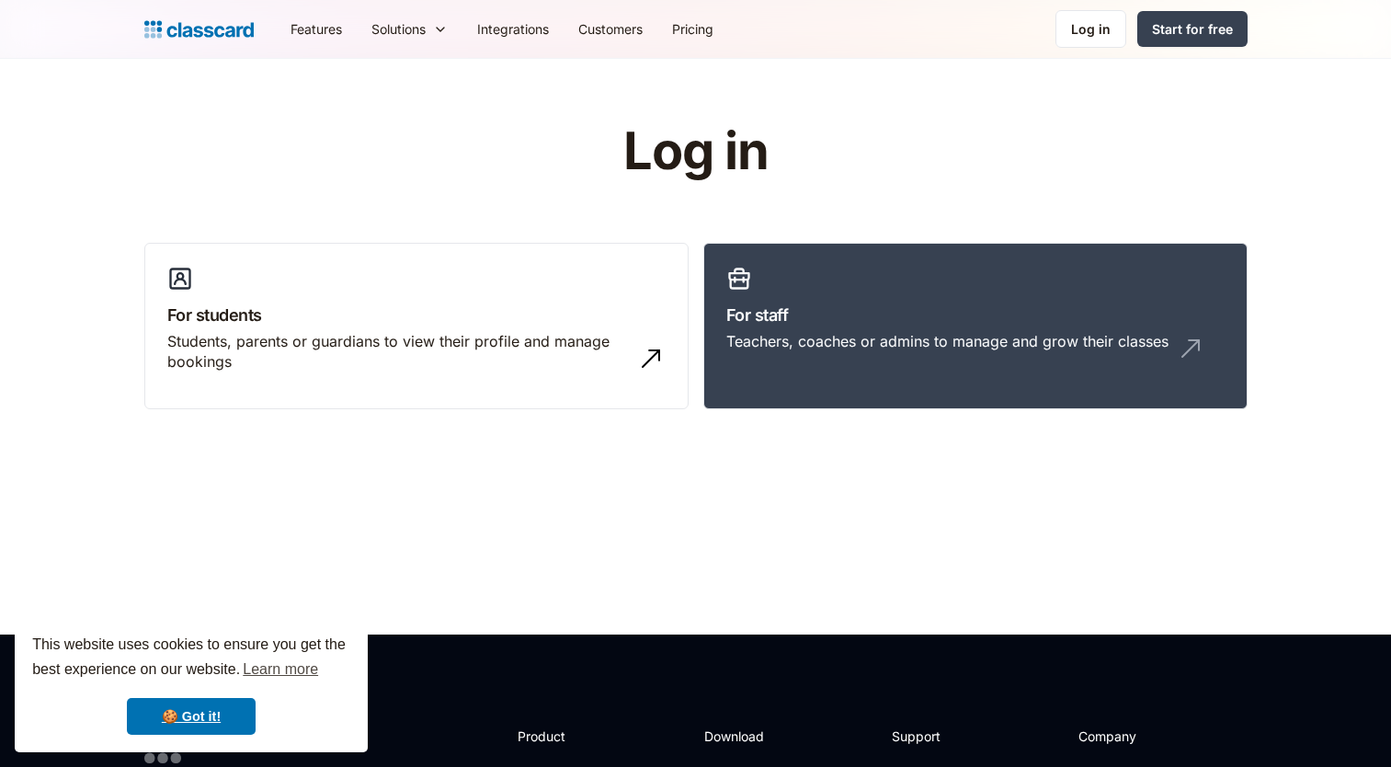 This screenshot has height=767, width=1391. What do you see at coordinates (199, 29) in the screenshot?
I see `a: home` at bounding box center [199, 29].